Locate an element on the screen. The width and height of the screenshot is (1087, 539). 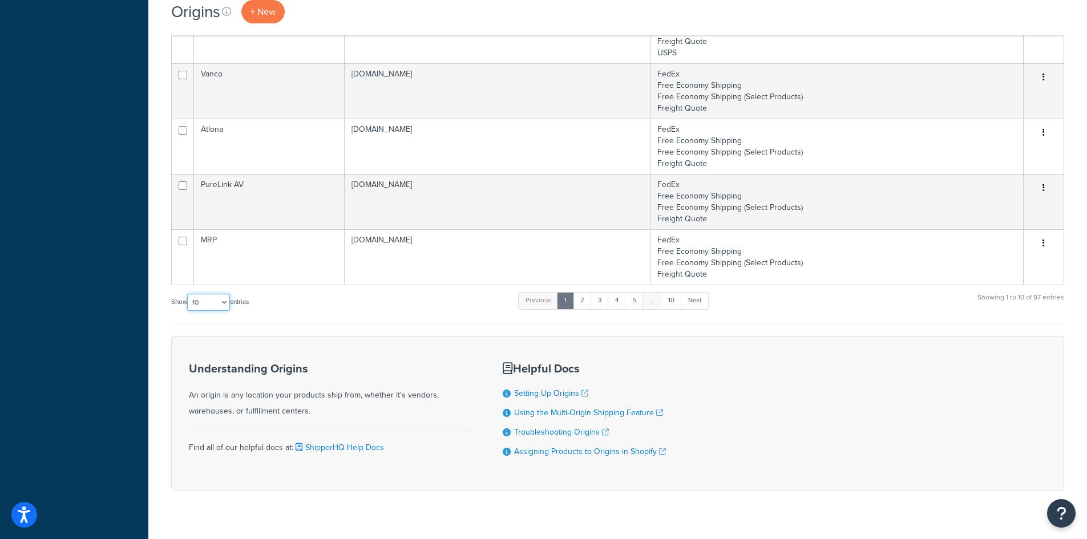
a: 2 is located at coordinates (582, 301).